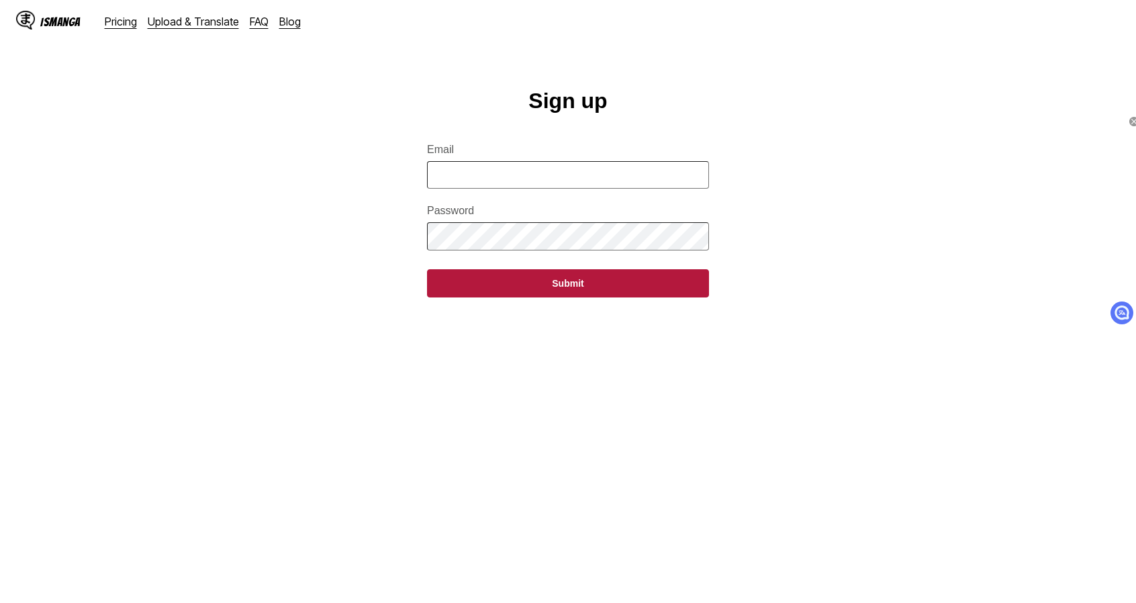  Describe the element at coordinates (568, 150) in the screenshot. I see `label: Email` at that location.